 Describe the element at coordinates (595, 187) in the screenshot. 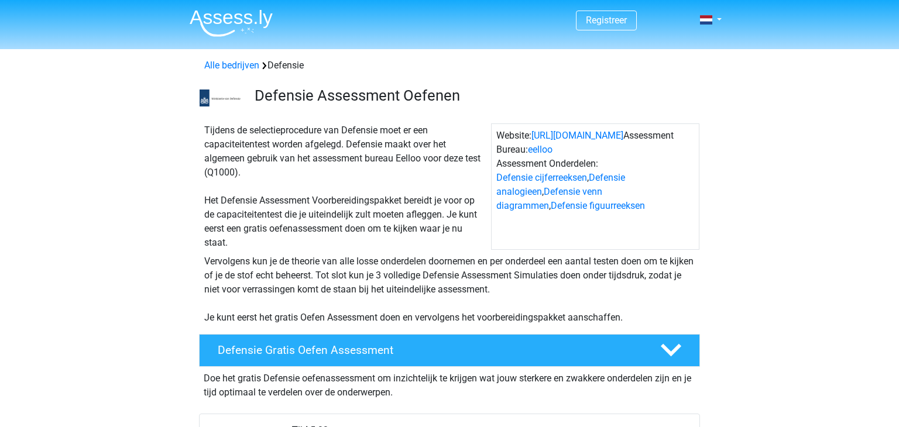

I see `div: Website: Assessment Bureau: Assessment Onderdelen: , , ,` at that location.